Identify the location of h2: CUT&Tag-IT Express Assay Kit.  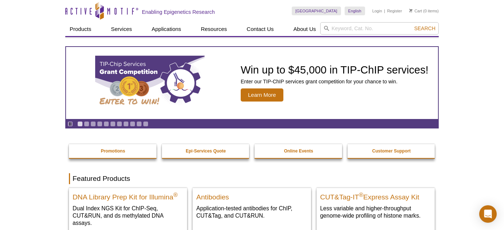
(376, 196).